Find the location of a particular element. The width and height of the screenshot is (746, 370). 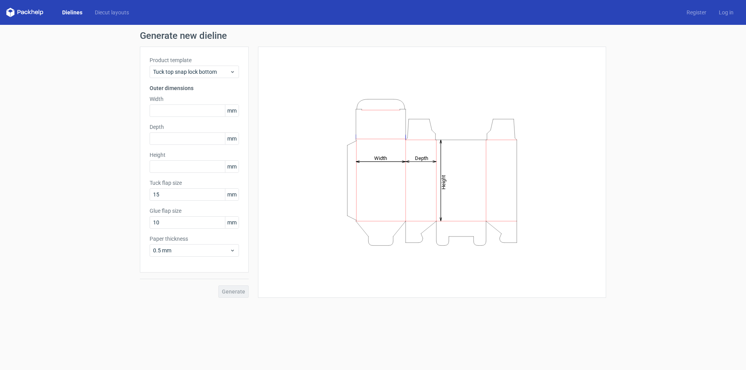

label: Product template is located at coordinates (194, 60).